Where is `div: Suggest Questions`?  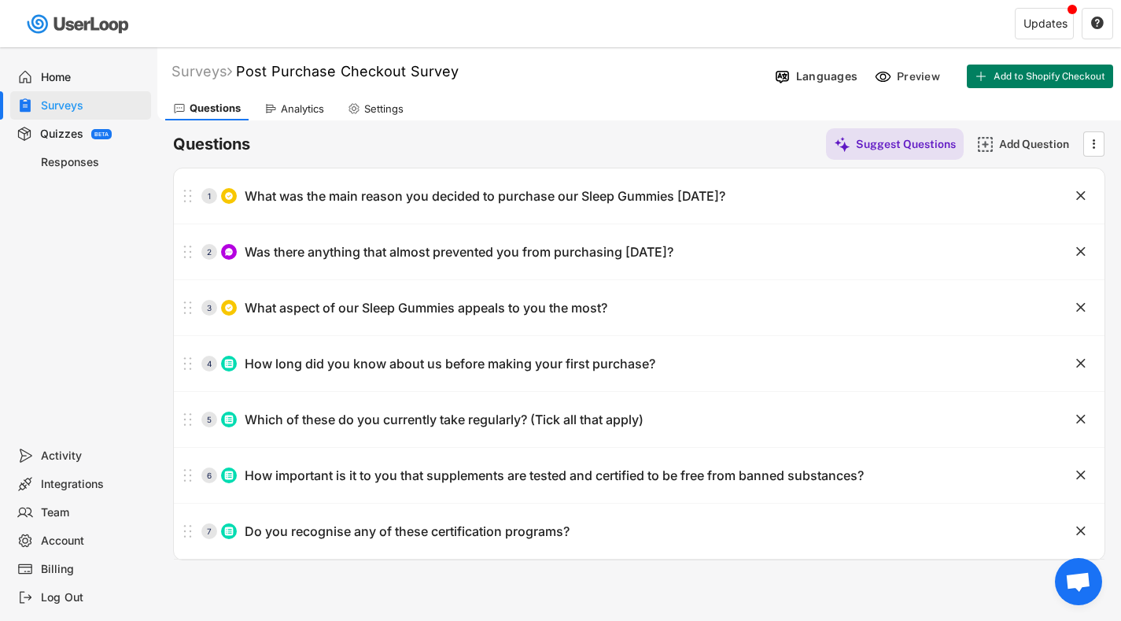 div: Suggest Questions is located at coordinates (906, 144).